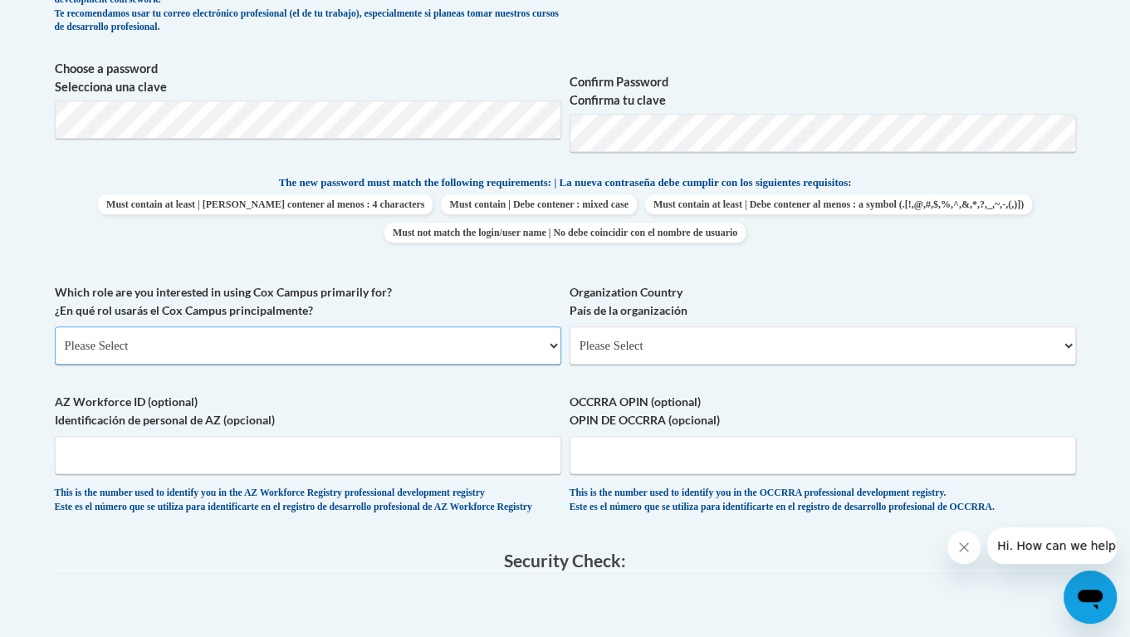 This screenshot has width=1130, height=637. What do you see at coordinates (308, 500) in the screenshot?
I see `div: This is the number used to identify you in the AZ Workforce Registry professional development reg...` at bounding box center [308, 500].